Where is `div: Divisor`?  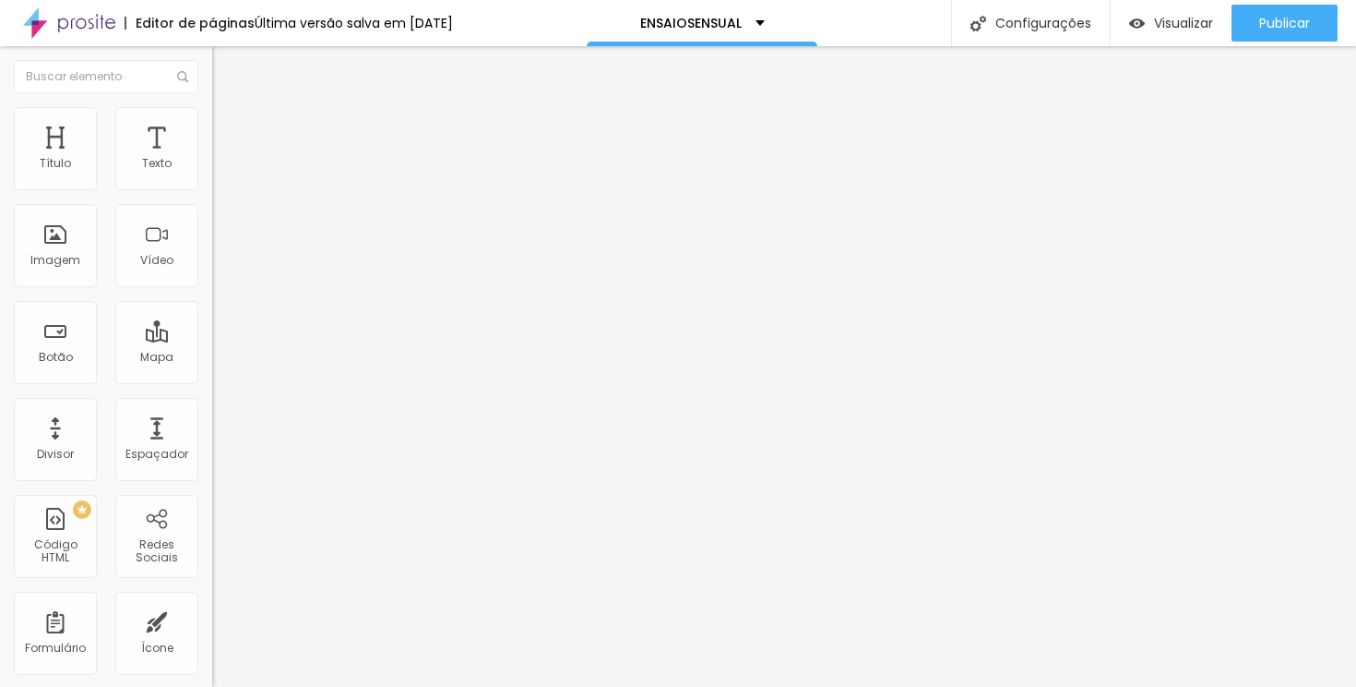
div: Divisor is located at coordinates (55, 454).